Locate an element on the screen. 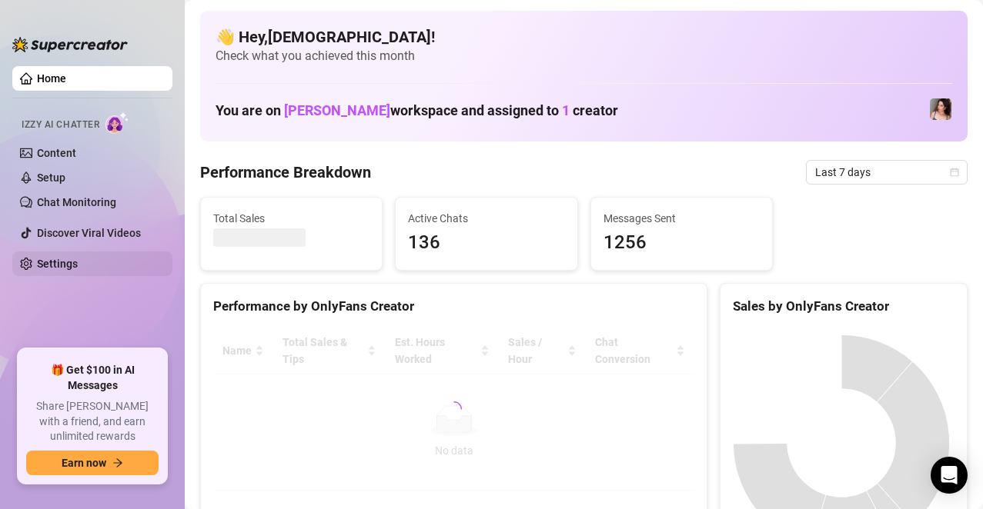 The width and height of the screenshot is (983, 509). a: Content is located at coordinates (56, 153).